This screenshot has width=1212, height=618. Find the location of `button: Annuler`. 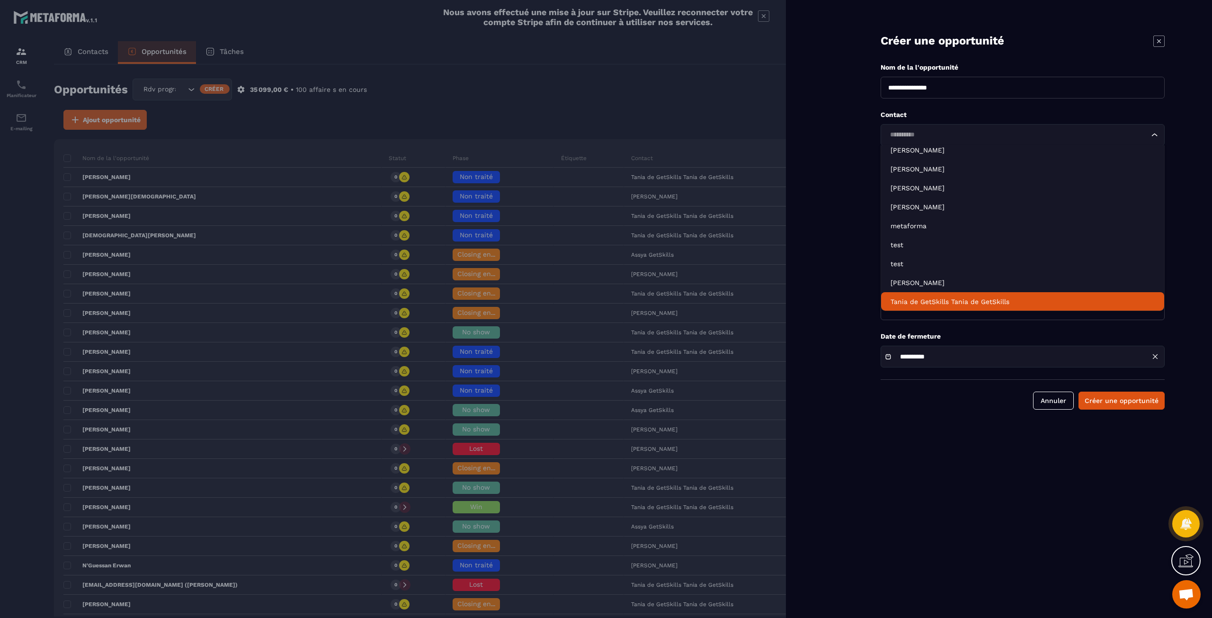

button: Annuler is located at coordinates (1054, 401).